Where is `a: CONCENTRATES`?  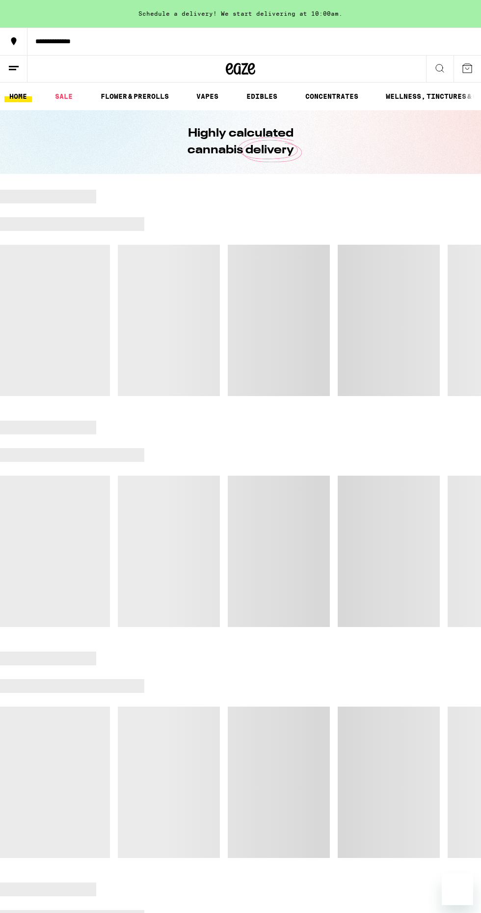
a: CONCENTRATES is located at coordinates (332, 96).